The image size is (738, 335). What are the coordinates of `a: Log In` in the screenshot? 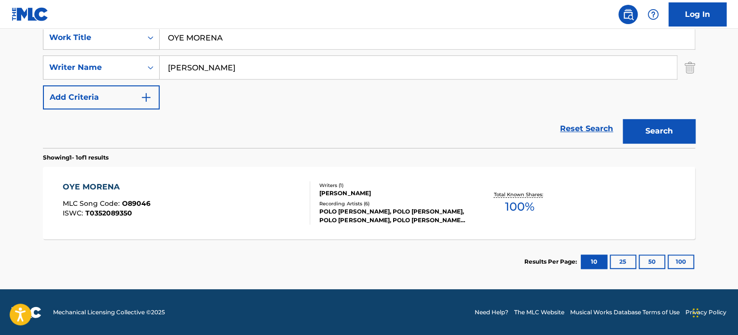 It's located at (697, 14).